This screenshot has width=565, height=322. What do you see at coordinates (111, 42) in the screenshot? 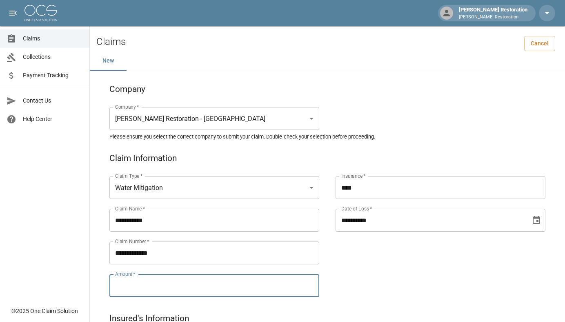
I see `h2: Claims` at bounding box center [111, 42].